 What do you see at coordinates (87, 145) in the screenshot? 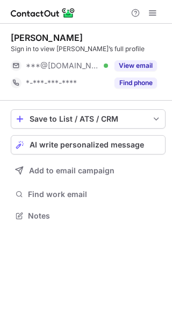
I see `span: AI write personalized message` at bounding box center [87, 145].